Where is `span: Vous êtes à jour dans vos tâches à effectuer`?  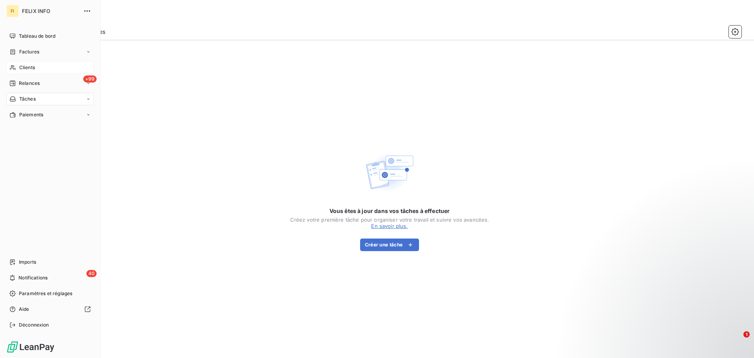
span: Vous êtes à jour dans vos tâches à effectuer is located at coordinates (390, 211).